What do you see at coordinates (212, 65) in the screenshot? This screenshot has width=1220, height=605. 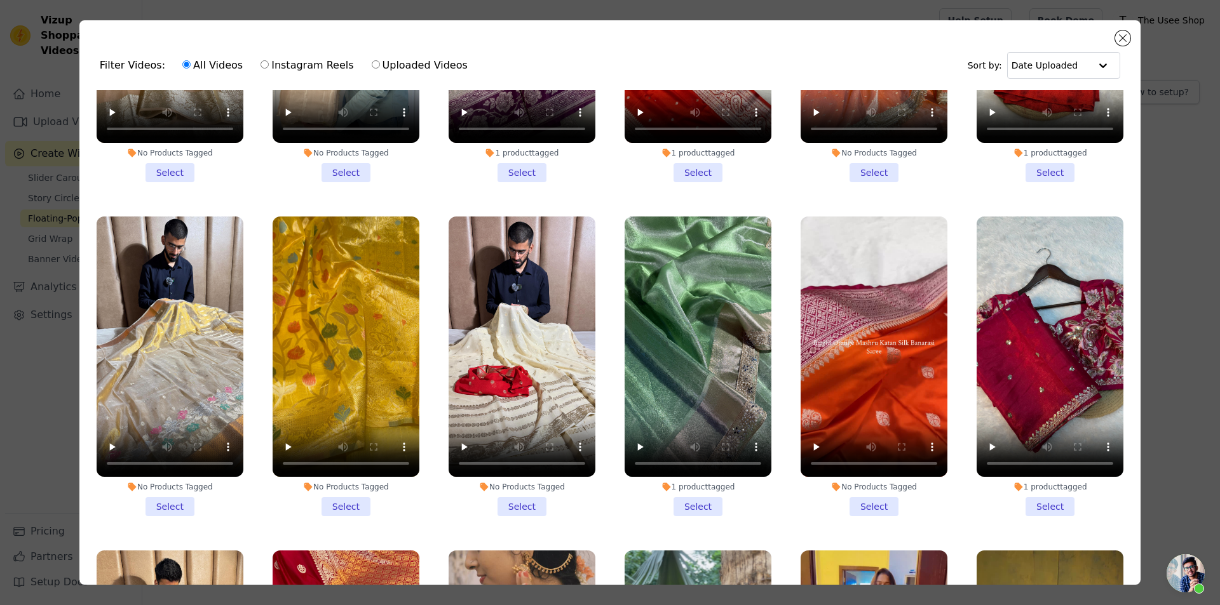 I see `label: All Videos` at bounding box center [212, 65].